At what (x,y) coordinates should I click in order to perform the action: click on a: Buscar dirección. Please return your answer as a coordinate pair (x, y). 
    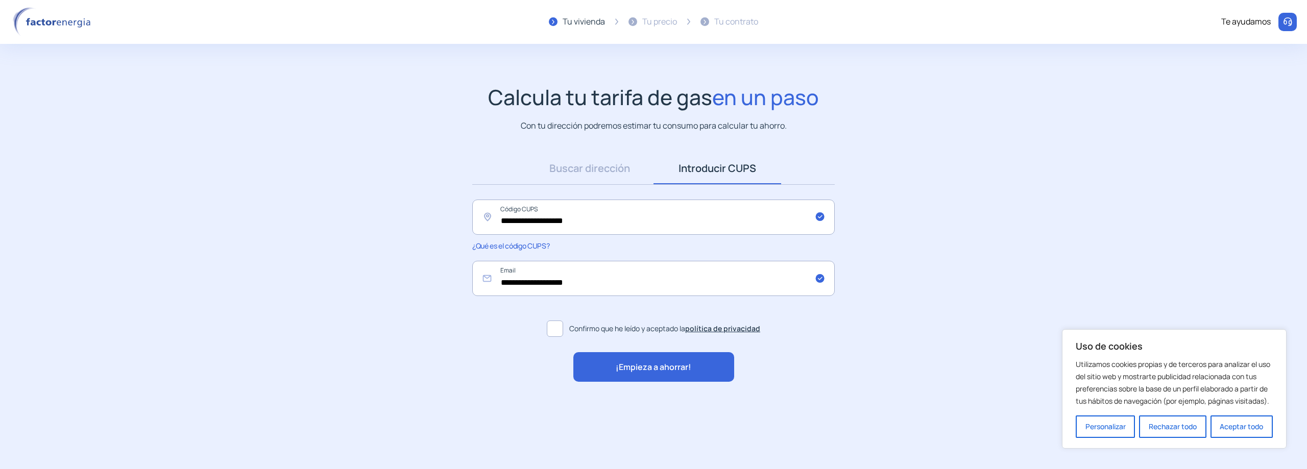
    Looking at the image, I should click on (590, 169).